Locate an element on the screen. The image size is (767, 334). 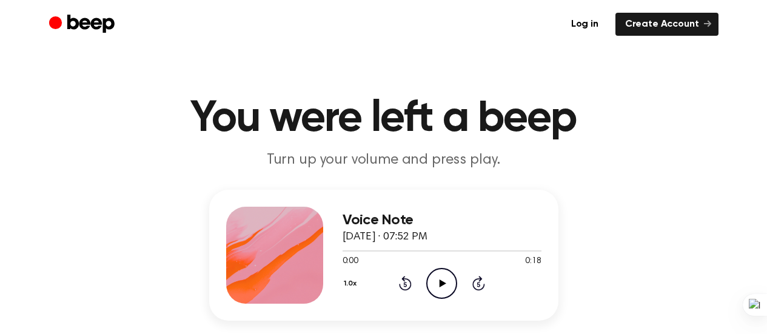
h3: Voice Note is located at coordinates (442, 220).